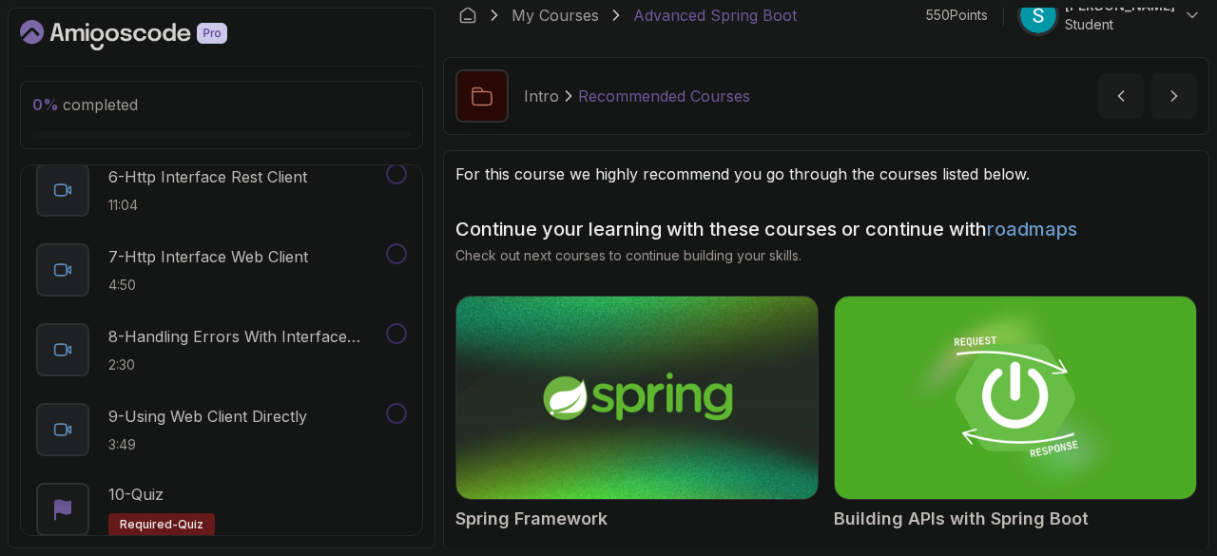  I want to click on button: 6-Http Interface Rest Client11:04, so click(222, 190).